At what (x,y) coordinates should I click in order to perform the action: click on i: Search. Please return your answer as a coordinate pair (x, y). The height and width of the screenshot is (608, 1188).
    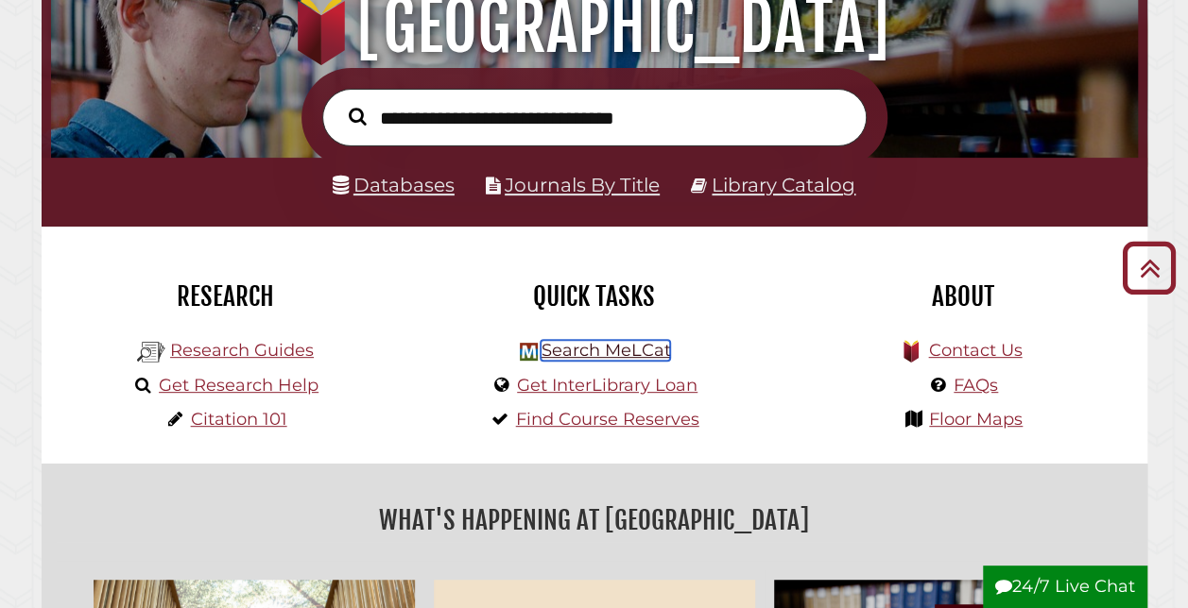
    Looking at the image, I should click on (357, 116).